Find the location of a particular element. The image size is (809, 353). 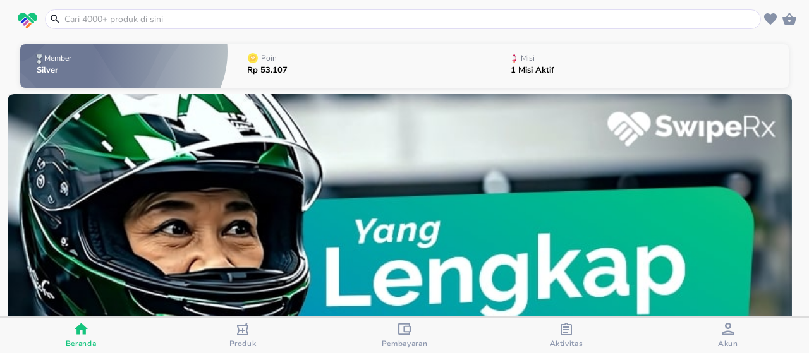

p: Silver is located at coordinates (55, 70).